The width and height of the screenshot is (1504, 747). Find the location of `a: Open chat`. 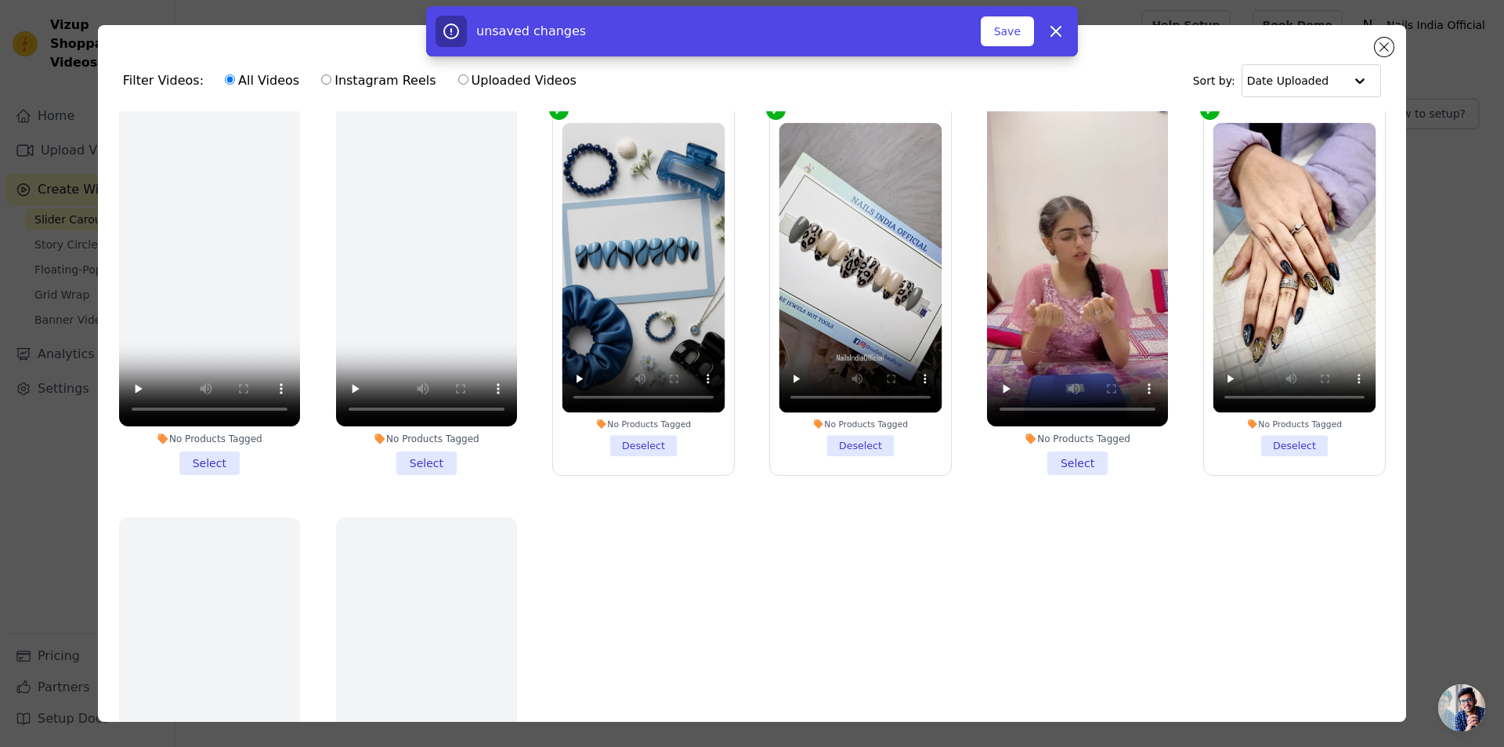

a: Open chat is located at coordinates (1462, 708).